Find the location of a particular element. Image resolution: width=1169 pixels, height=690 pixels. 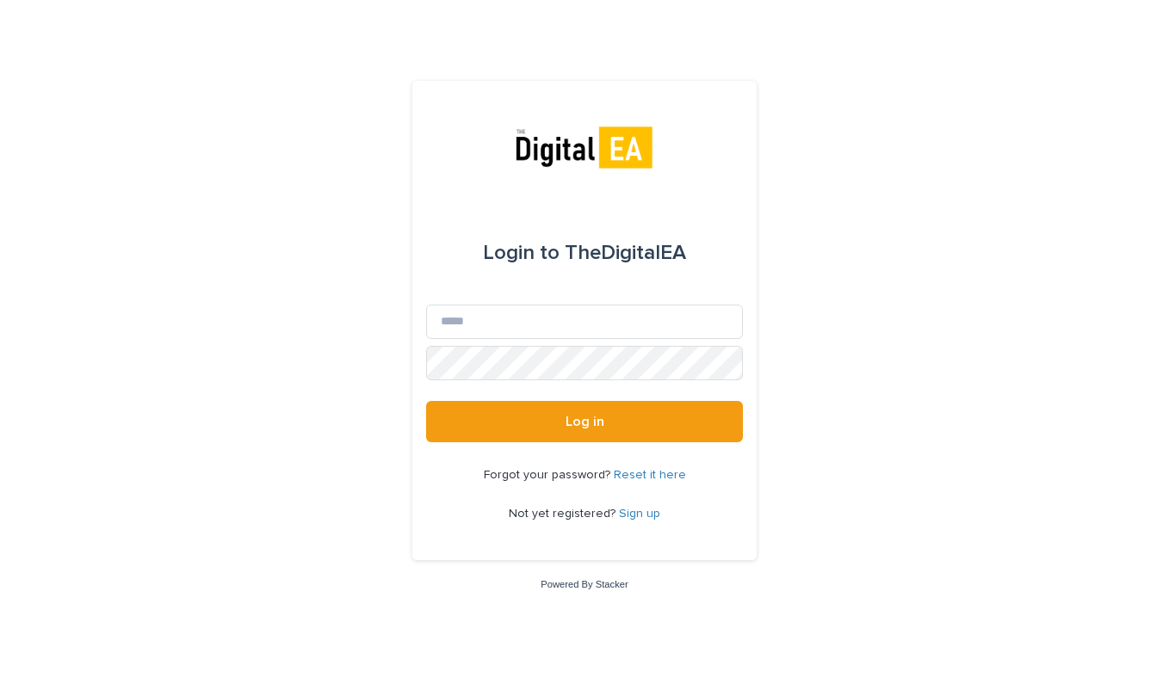

a: Powered By Stacker is located at coordinates (584, 585).